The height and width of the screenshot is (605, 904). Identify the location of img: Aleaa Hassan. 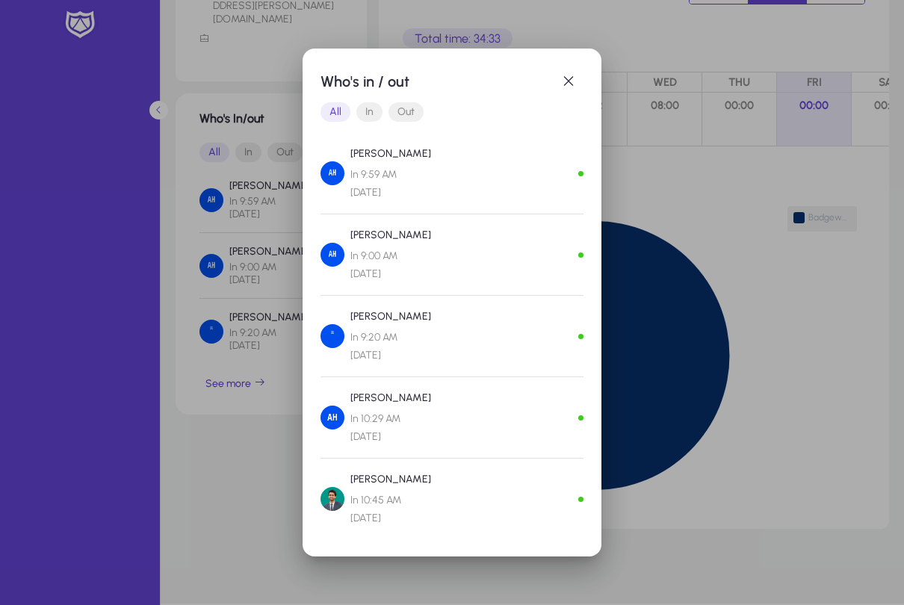
(333, 173).